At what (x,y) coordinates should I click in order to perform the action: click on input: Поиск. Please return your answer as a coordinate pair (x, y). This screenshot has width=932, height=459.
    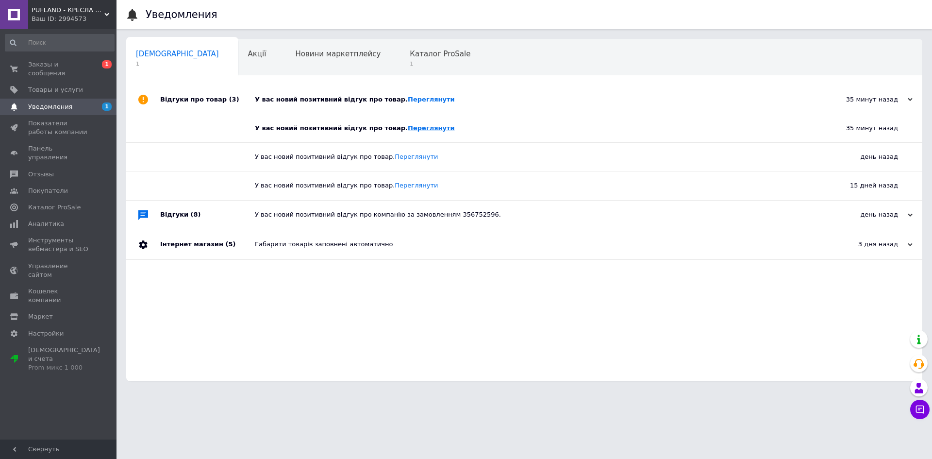
    Looking at the image, I should click on (60, 43).